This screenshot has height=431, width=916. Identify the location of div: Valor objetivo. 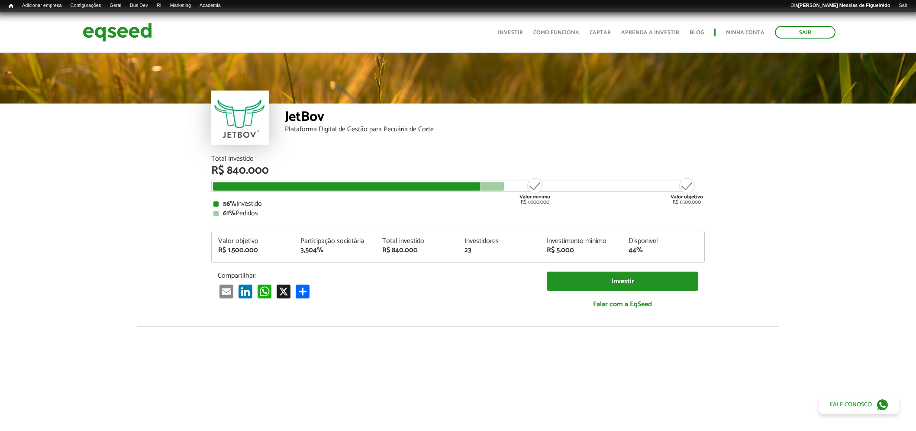
(253, 241).